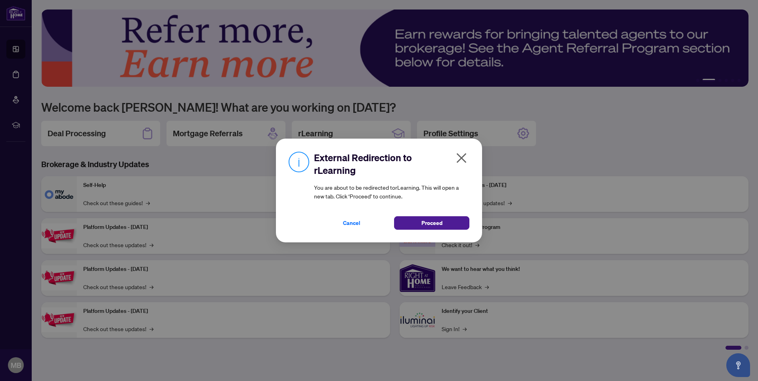  I want to click on span: close, so click(461, 158).